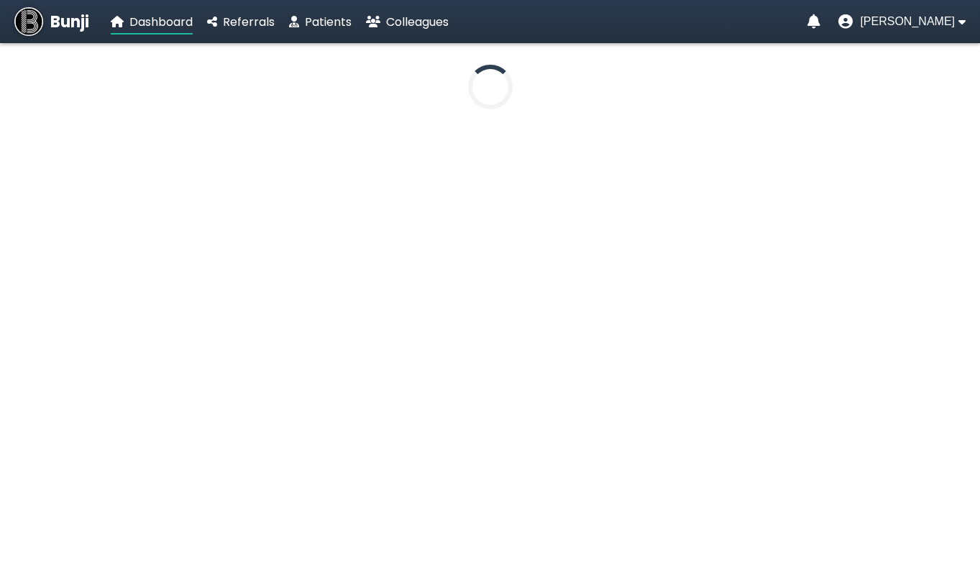 This screenshot has width=980, height=583. I want to click on span: Dashboard, so click(161, 22).